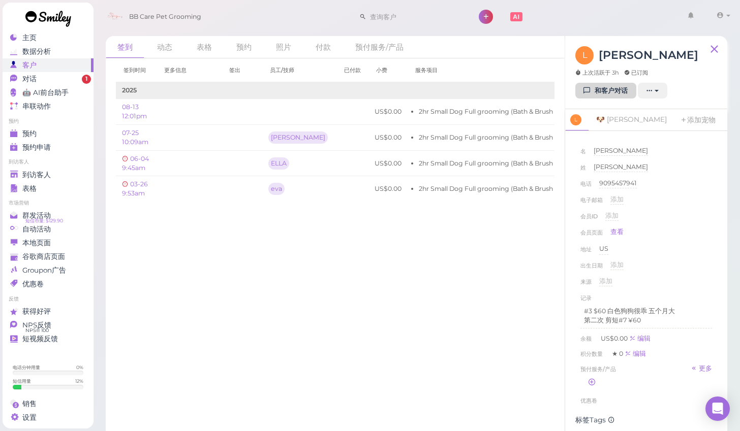  I want to click on a: 短视频反馈, so click(48, 339).